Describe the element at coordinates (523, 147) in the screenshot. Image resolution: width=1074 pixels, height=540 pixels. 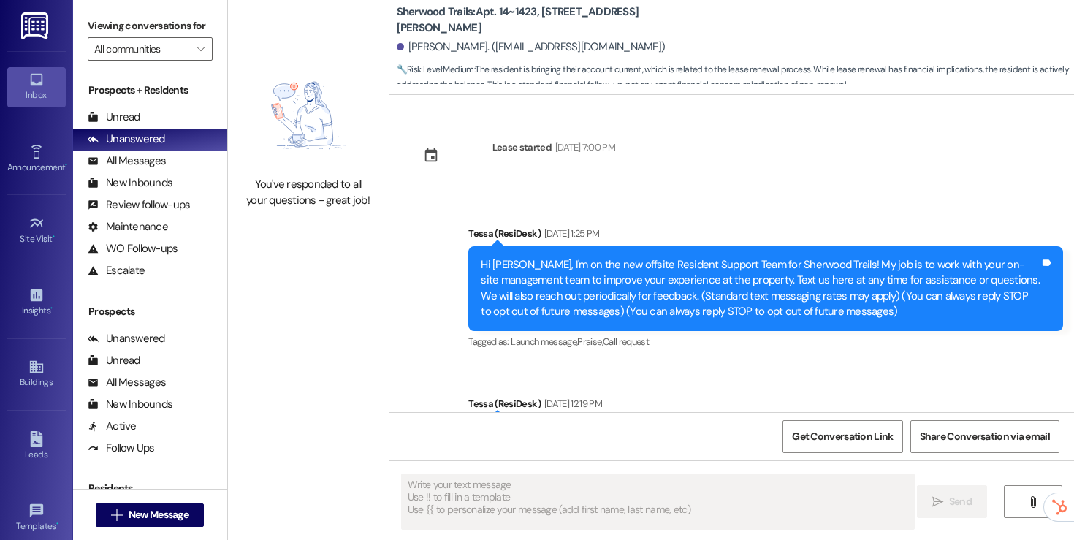
I see `div: Lease started` at that location.